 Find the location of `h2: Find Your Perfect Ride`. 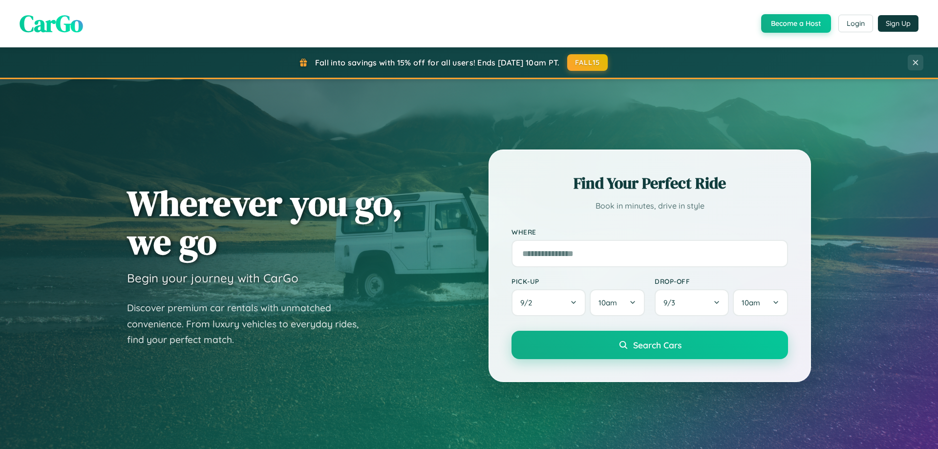

h2: Find Your Perfect Ride is located at coordinates (650, 183).